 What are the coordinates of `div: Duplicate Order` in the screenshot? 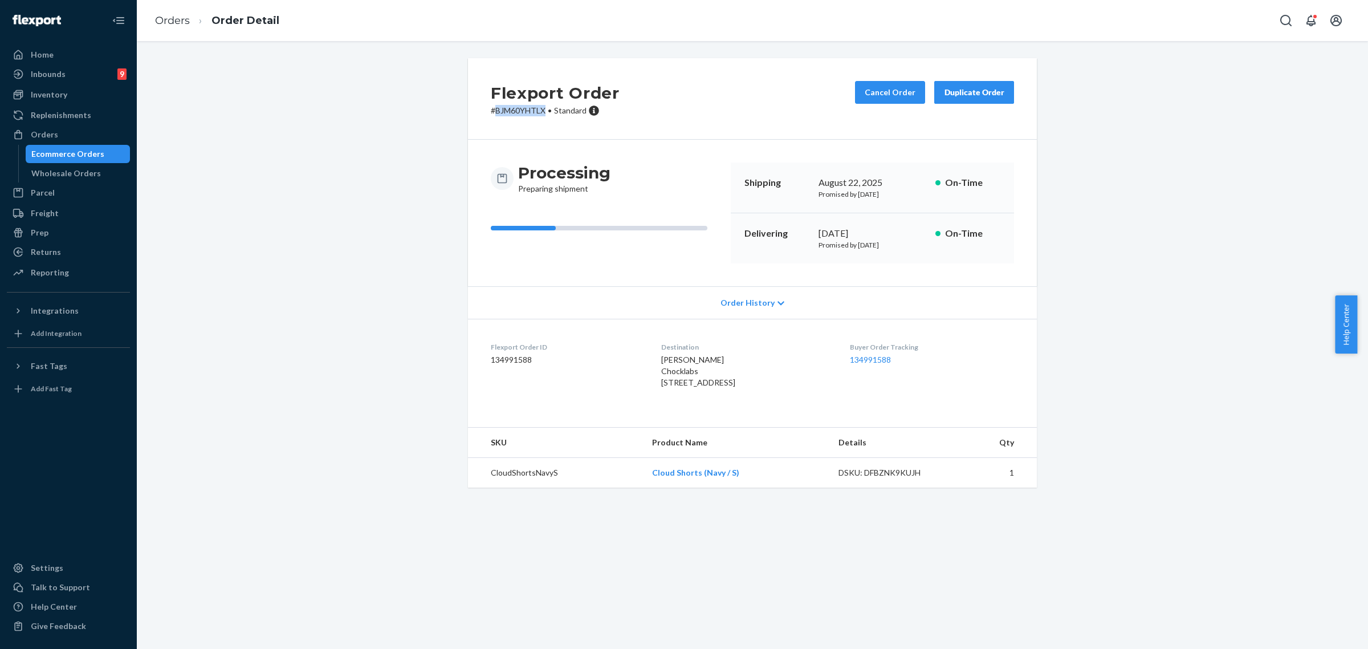 It's located at (974, 92).